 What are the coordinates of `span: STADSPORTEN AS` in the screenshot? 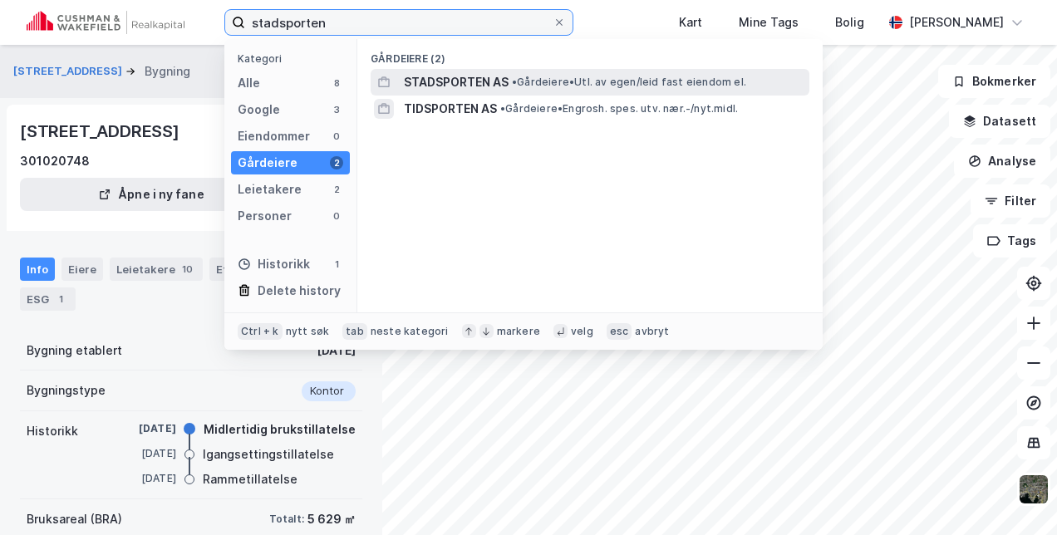 It's located at (456, 82).